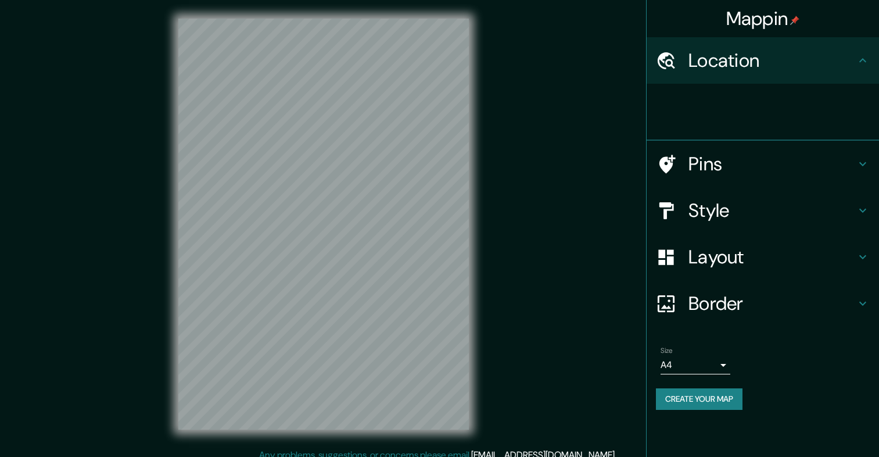  What do you see at coordinates (666, 350) in the screenshot?
I see `label: Size` at bounding box center [666, 350].